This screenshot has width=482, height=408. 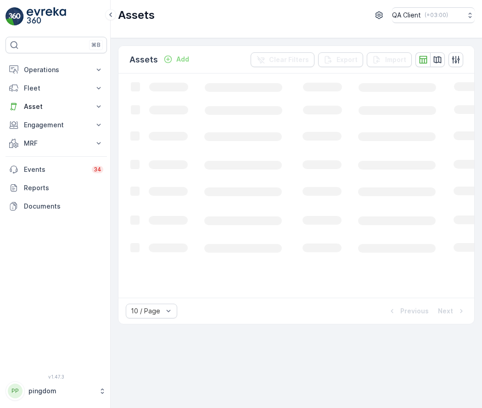 What do you see at coordinates (56, 206) in the screenshot?
I see `a: Documents` at bounding box center [56, 206].